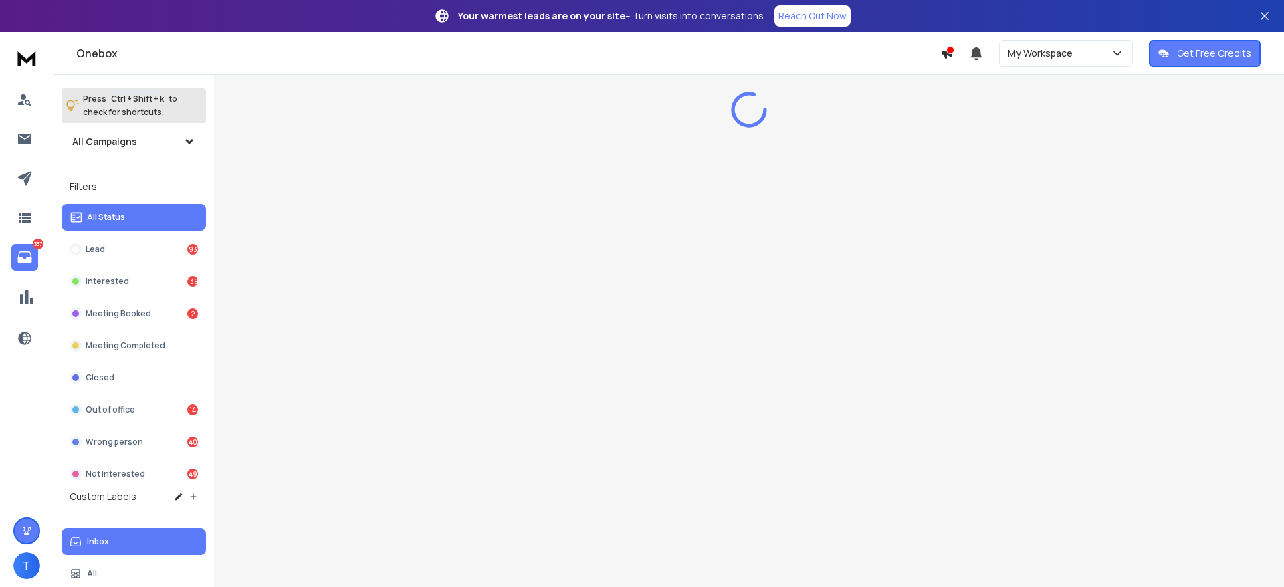  I want to click on button: Out of office14, so click(134, 410).